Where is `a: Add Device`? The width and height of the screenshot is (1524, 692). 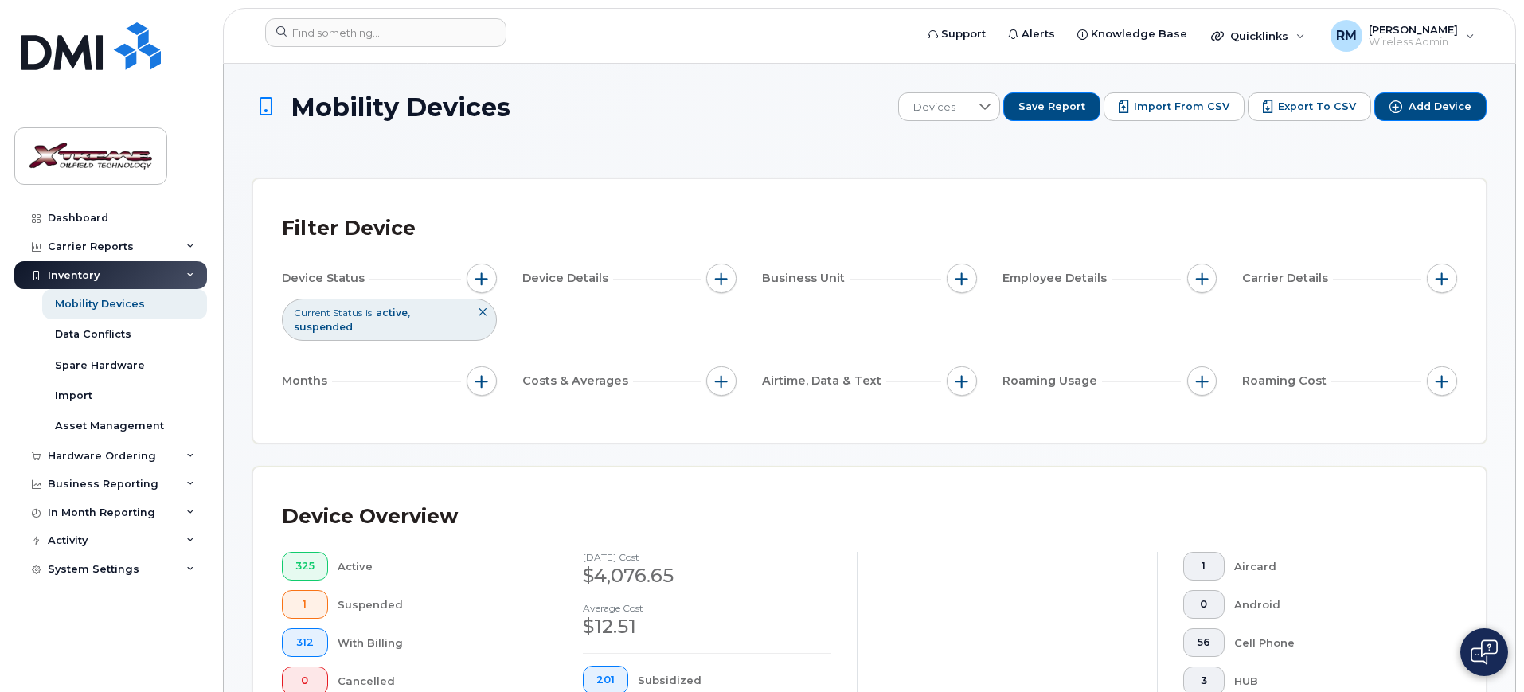 a: Add Device is located at coordinates (1430, 107).